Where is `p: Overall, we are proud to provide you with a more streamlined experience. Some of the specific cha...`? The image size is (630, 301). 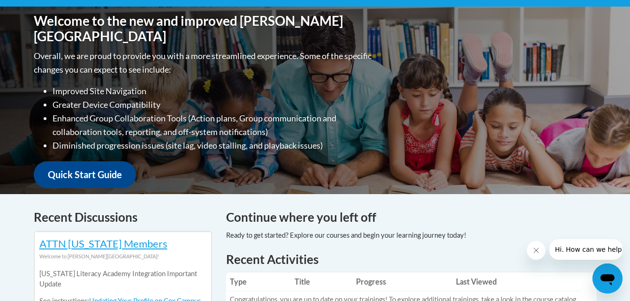 p: Overall, we are proud to provide you with a more streamlined experience. Some of the specific cha... is located at coordinates (203, 63).